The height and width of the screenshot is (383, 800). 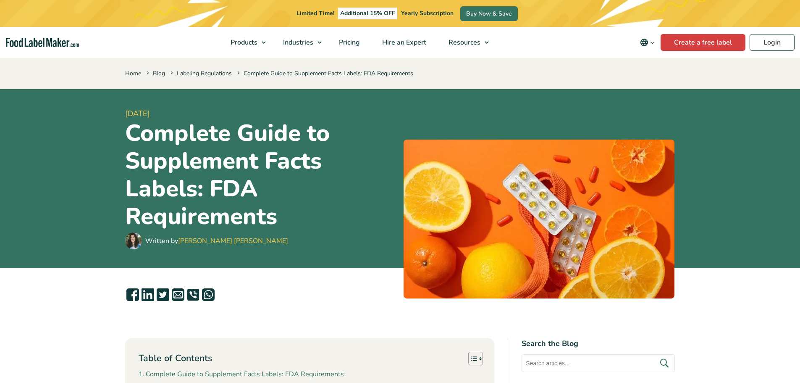 What do you see at coordinates (427, 13) in the screenshot?
I see `span: Yearly Subscription` at bounding box center [427, 13].